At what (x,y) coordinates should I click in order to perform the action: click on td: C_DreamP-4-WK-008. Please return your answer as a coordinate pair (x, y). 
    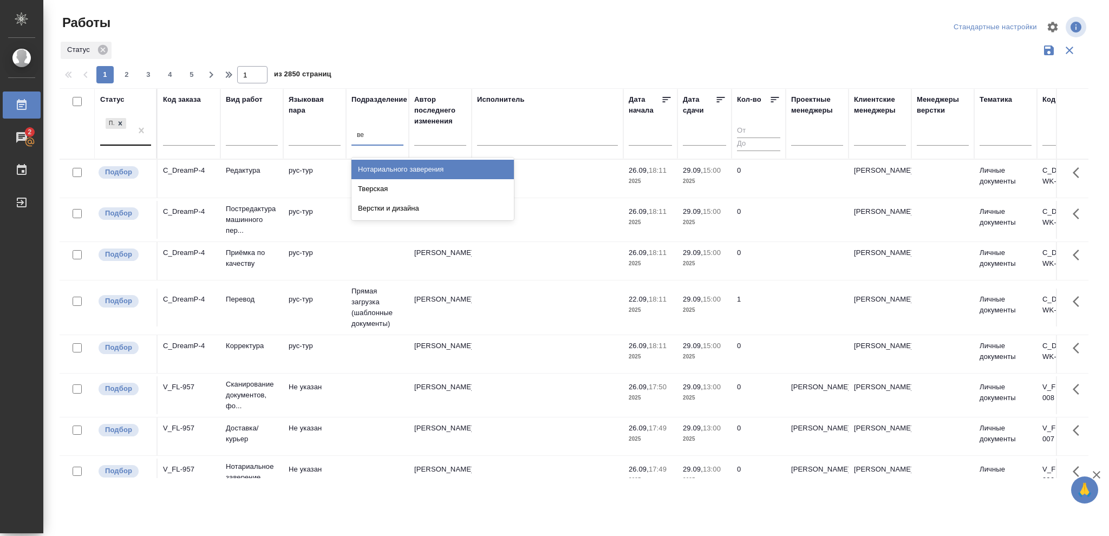
    Looking at the image, I should click on (1068, 179).